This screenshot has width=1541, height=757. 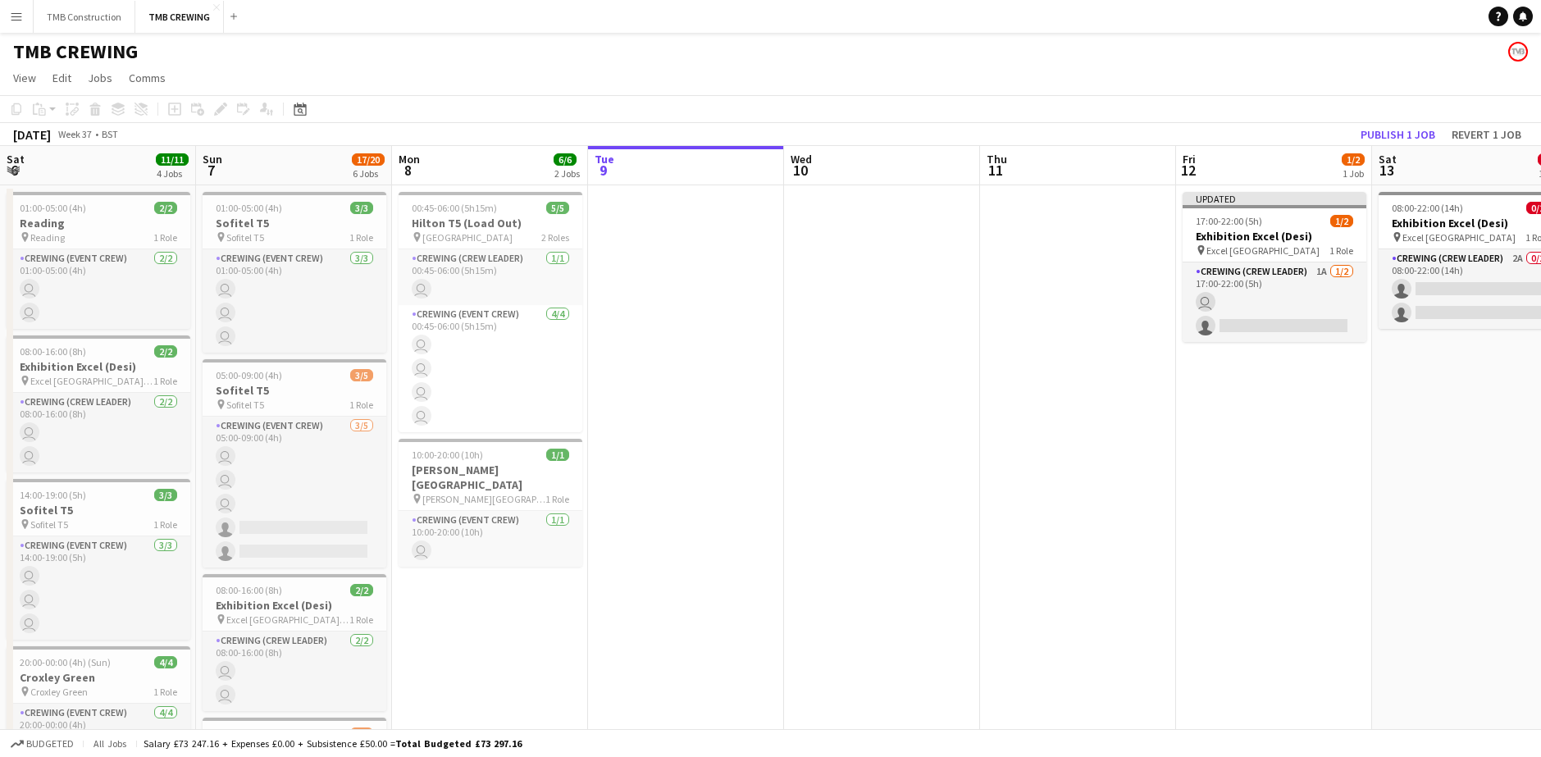 I want to click on span: Thu, so click(x=996, y=159).